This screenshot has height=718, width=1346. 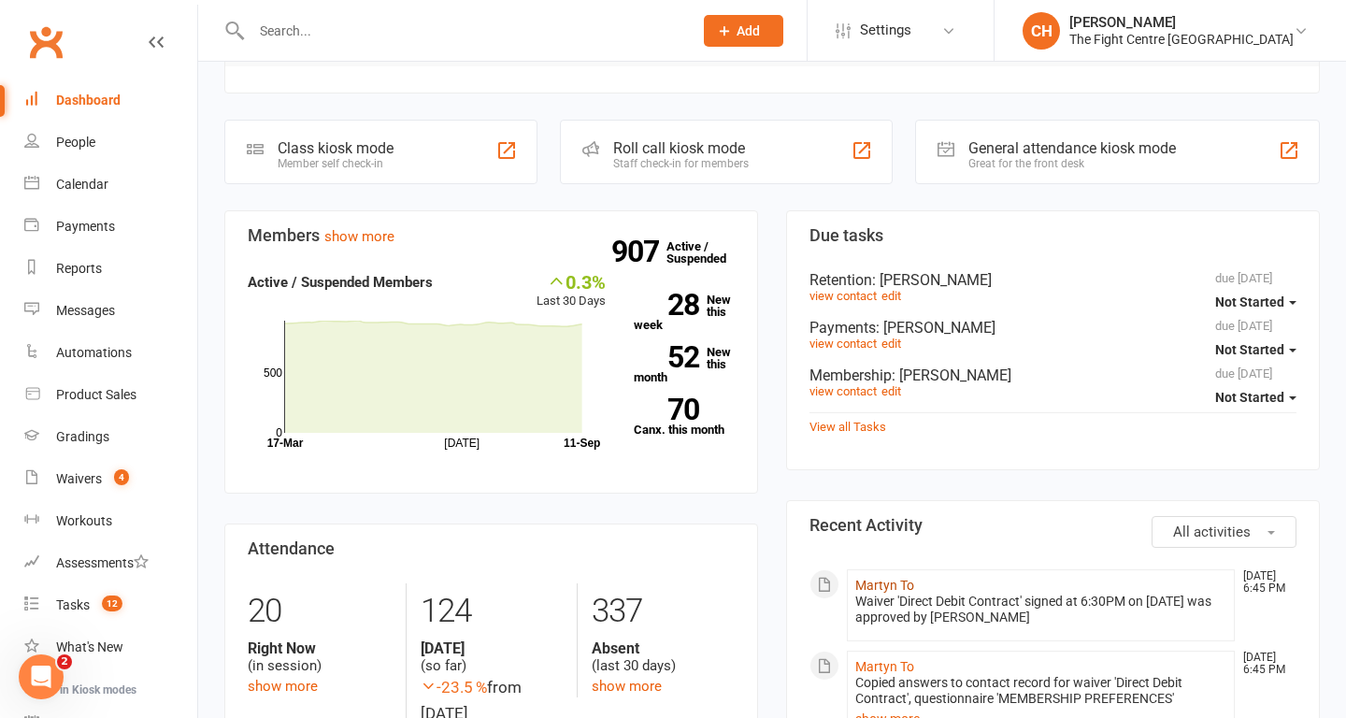 I want to click on div: (last 30 days), so click(x=662, y=657).